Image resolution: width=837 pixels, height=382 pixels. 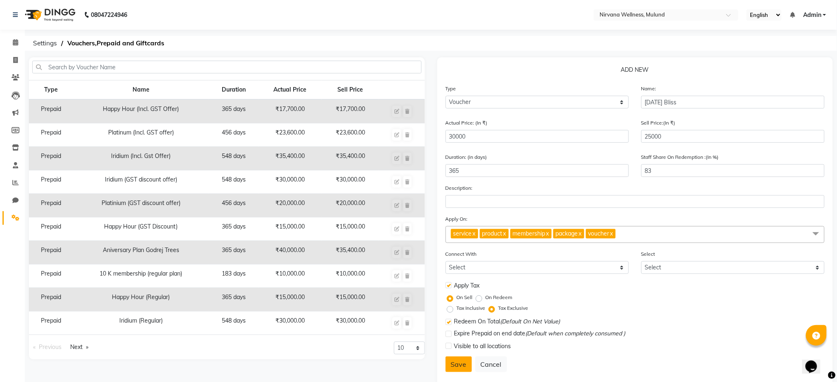 What do you see at coordinates (483, 347) in the screenshot?
I see `span: Visible to all locations` at bounding box center [483, 347].